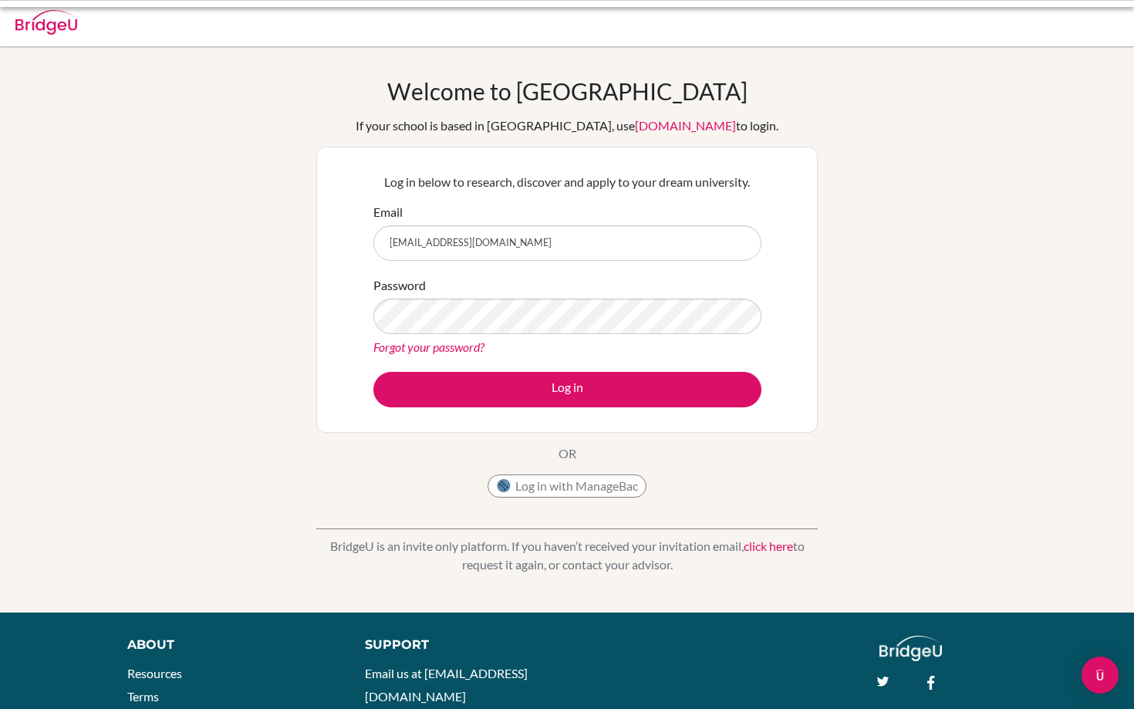 This screenshot has height=709, width=1134. What do you see at coordinates (154, 673) in the screenshot?
I see `a: Resources` at bounding box center [154, 673].